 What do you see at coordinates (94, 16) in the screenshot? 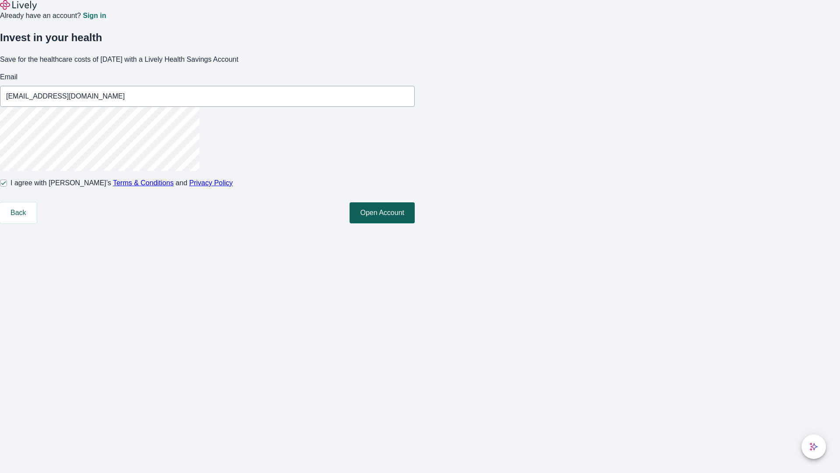
I see `div: Sign in` at bounding box center [94, 16].